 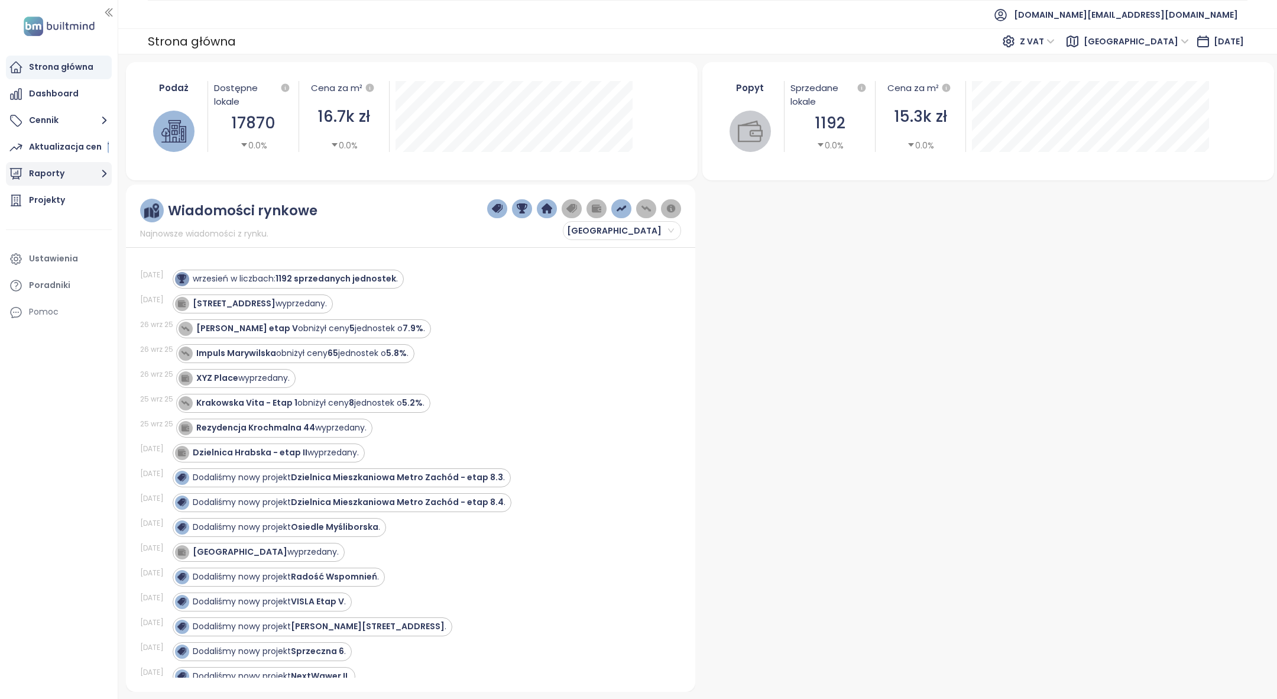 I want to click on img: ruler, so click(x=151, y=211).